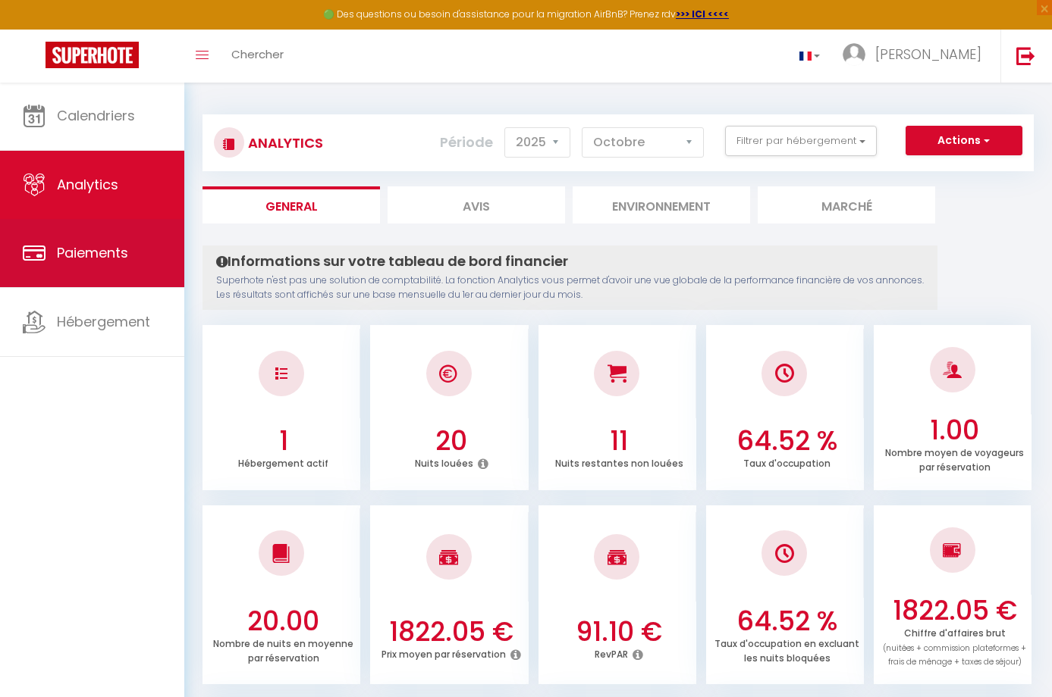  What do you see at coordinates (96, 115) in the screenshot?
I see `span: Calendriers` at bounding box center [96, 115].